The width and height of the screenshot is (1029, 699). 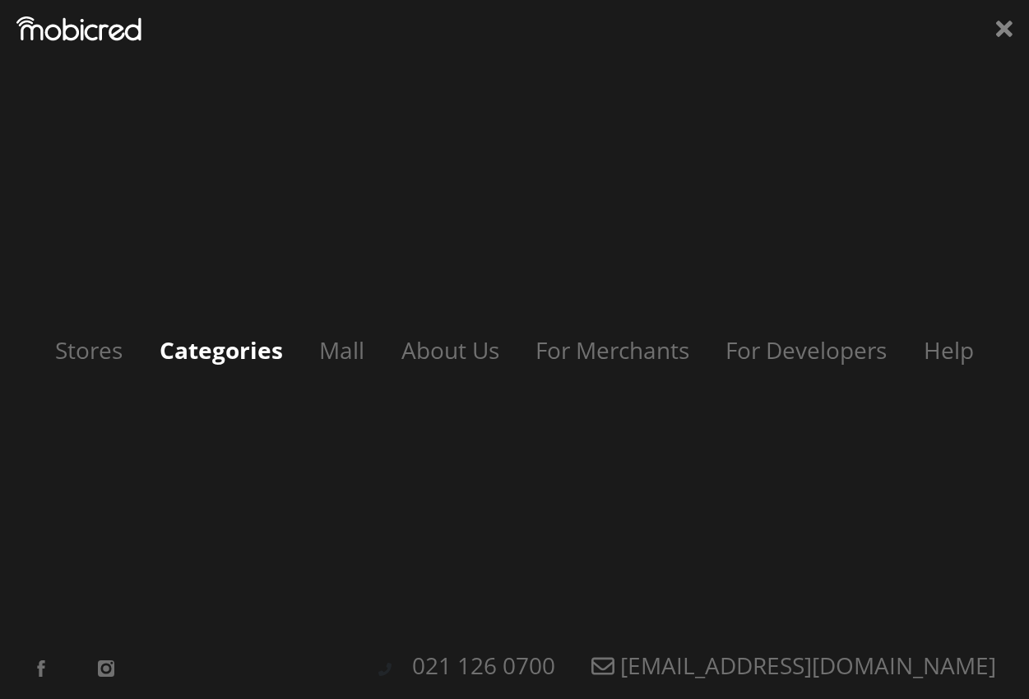 What do you see at coordinates (612, 350) in the screenshot?
I see `a: For Merchants` at bounding box center [612, 350].